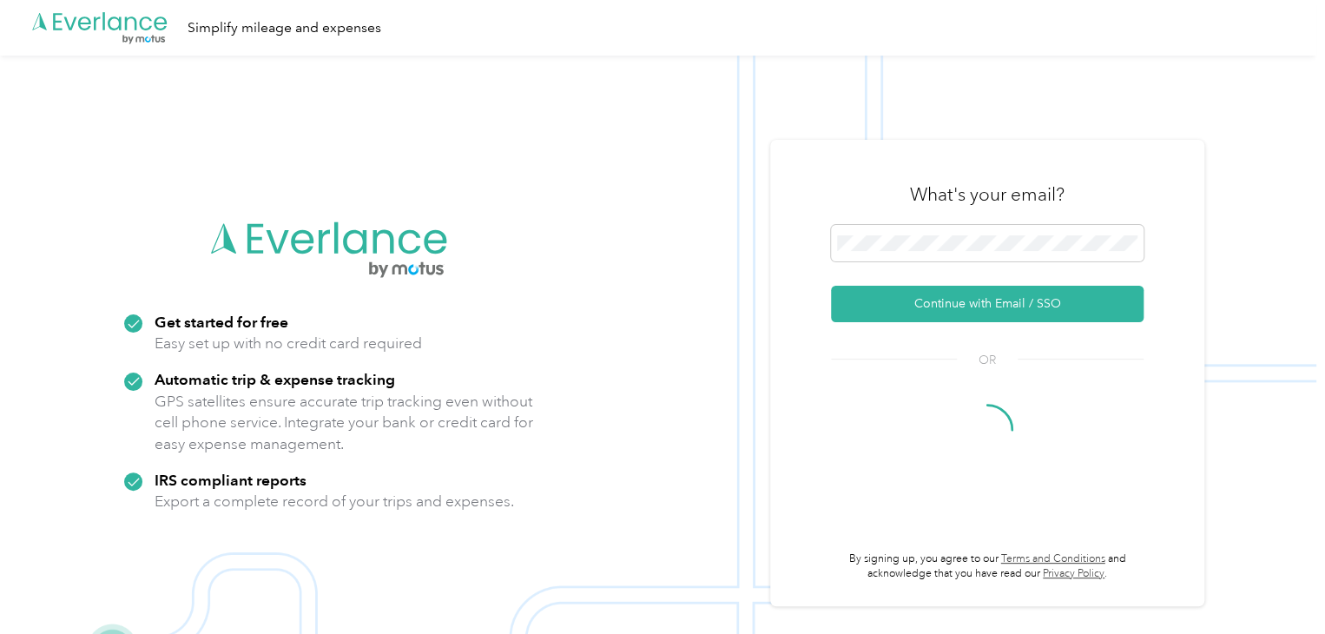  I want to click on a: Privacy Policy, so click(1073, 573).